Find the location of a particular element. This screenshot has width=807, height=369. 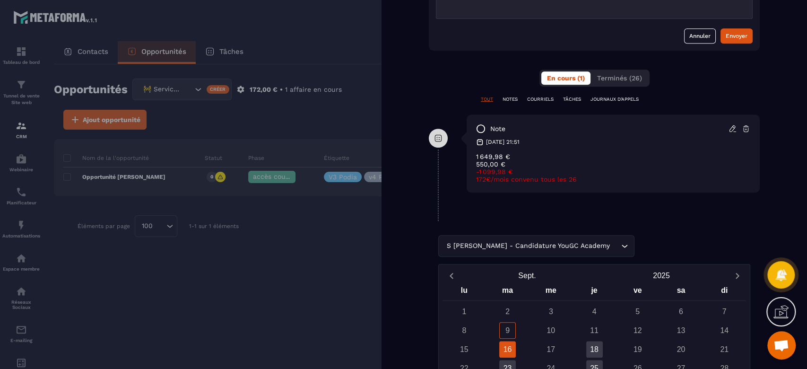

div: 11 is located at coordinates (594, 330).